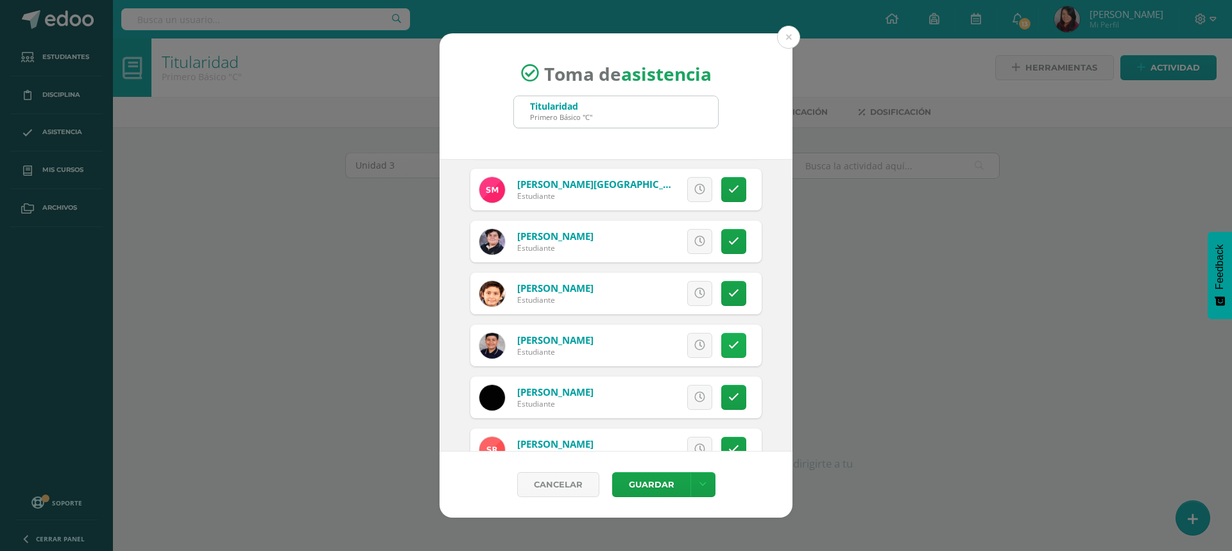 This screenshot has width=1232, height=551. What do you see at coordinates (616, 112) in the screenshot?
I see `input: Busca un grado o sección aquí...` at bounding box center [616, 112].